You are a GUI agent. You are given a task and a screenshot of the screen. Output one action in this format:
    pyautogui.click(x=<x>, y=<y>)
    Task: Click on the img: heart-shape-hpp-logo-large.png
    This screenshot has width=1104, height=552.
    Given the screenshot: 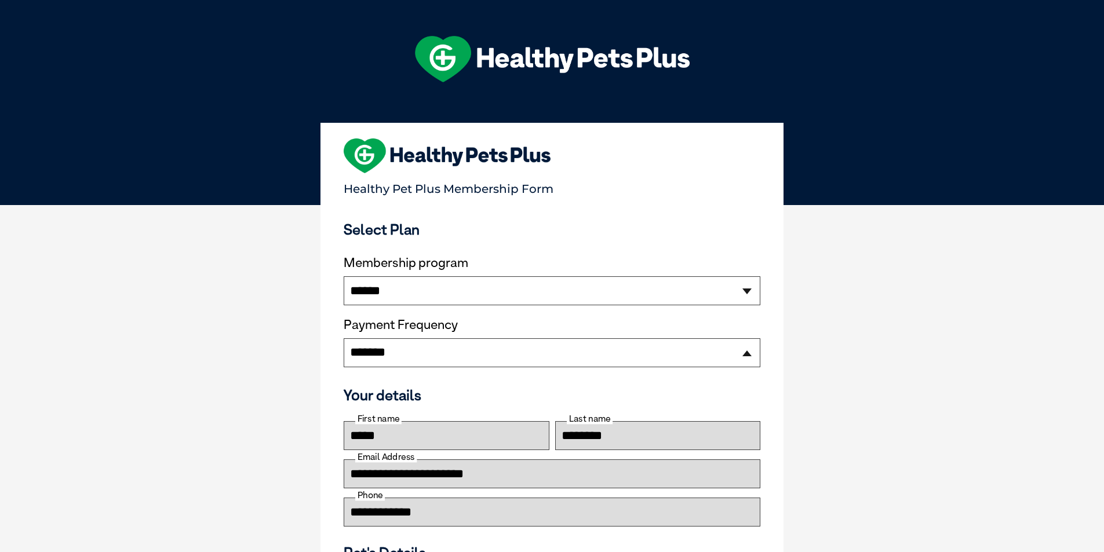 What is the action you would take?
    pyautogui.click(x=447, y=156)
    